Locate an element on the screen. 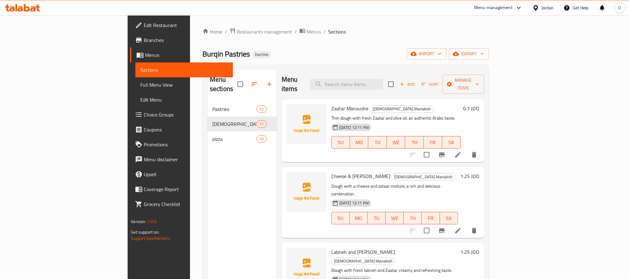  span: Select section is located at coordinates (391, 84).